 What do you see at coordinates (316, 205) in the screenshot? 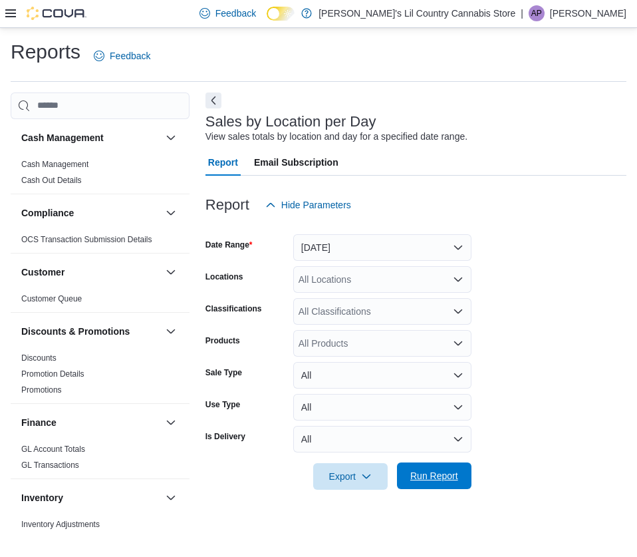
I see `span: Hide Parameters` at bounding box center [316, 205].